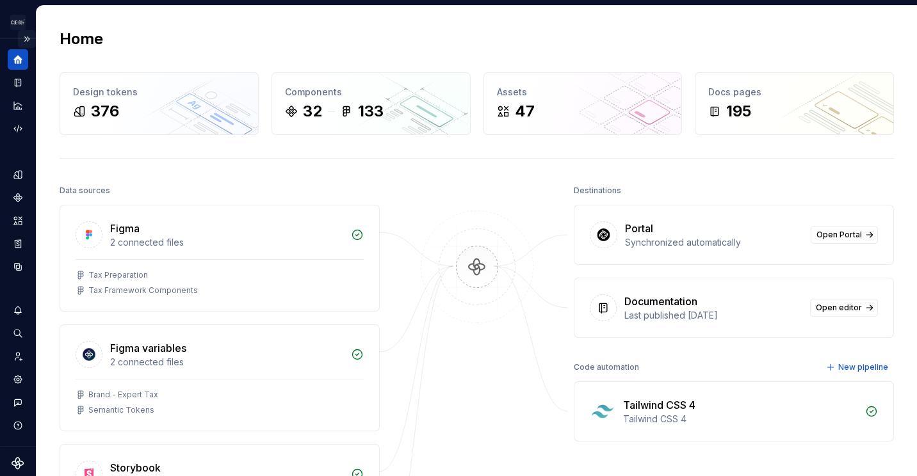  What do you see at coordinates (844, 235) in the screenshot?
I see `a: Open Portal` at bounding box center [844, 235].